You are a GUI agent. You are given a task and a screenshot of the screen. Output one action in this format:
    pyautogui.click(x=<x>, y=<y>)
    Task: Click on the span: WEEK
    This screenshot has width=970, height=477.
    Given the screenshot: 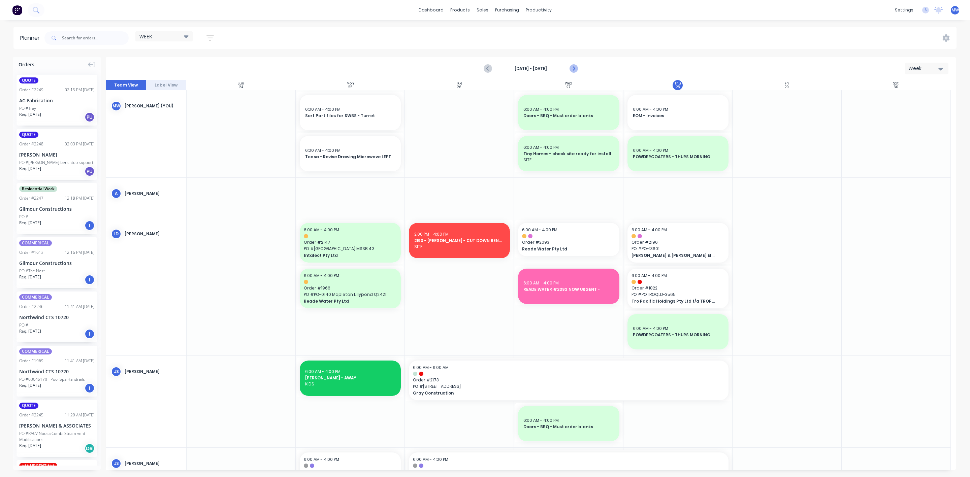 What is the action you would take?
    pyautogui.click(x=146, y=36)
    